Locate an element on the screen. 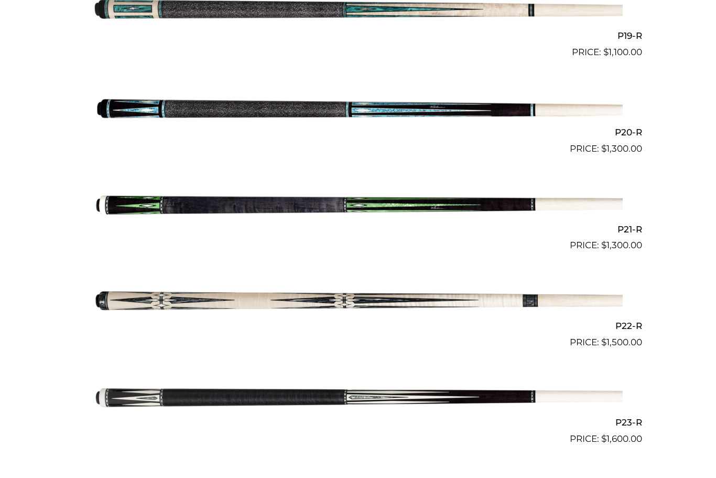 The height and width of the screenshot is (478, 716). a: P22-R $1,500.00 is located at coordinates (358, 303).